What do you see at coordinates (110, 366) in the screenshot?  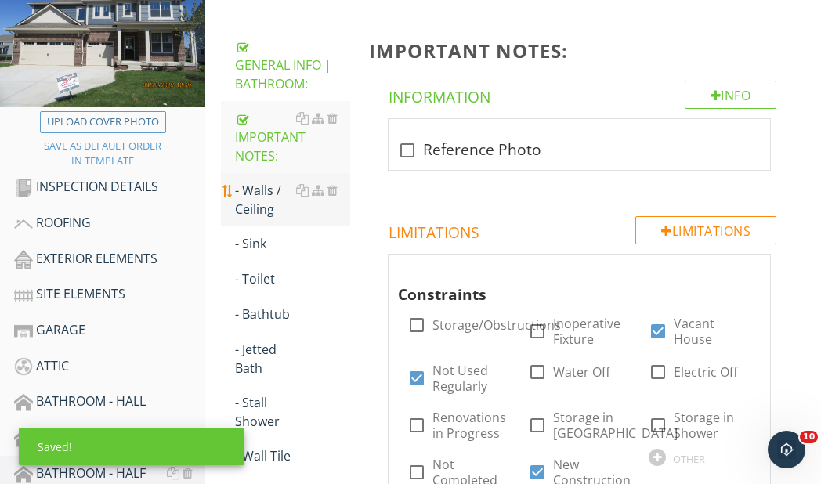 I see `div: ATTIC` at bounding box center [110, 366].